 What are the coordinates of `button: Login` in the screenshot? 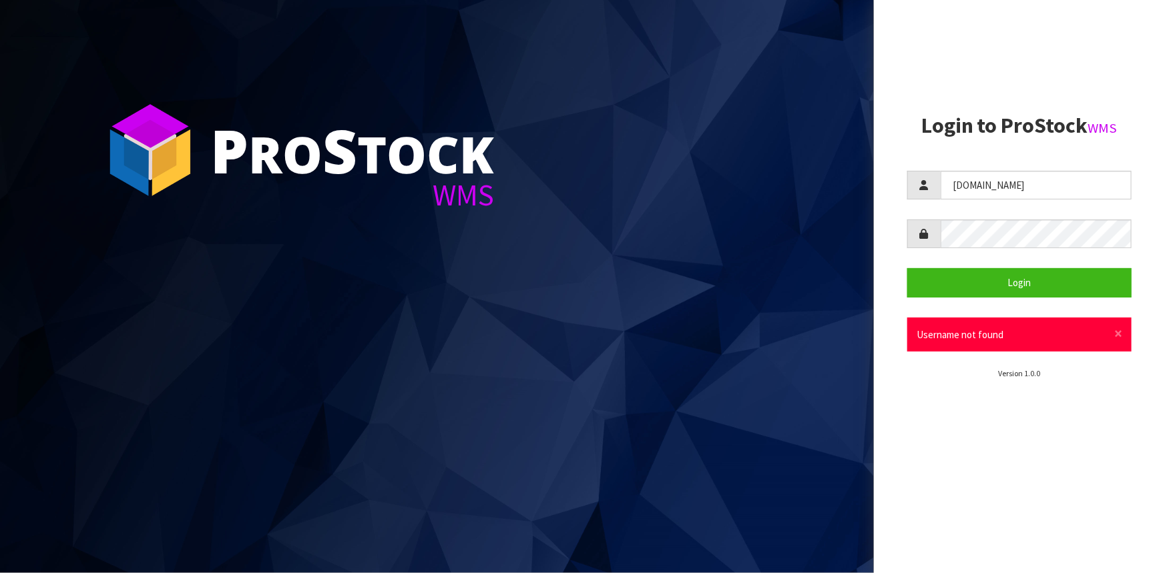 It's located at (1019, 282).